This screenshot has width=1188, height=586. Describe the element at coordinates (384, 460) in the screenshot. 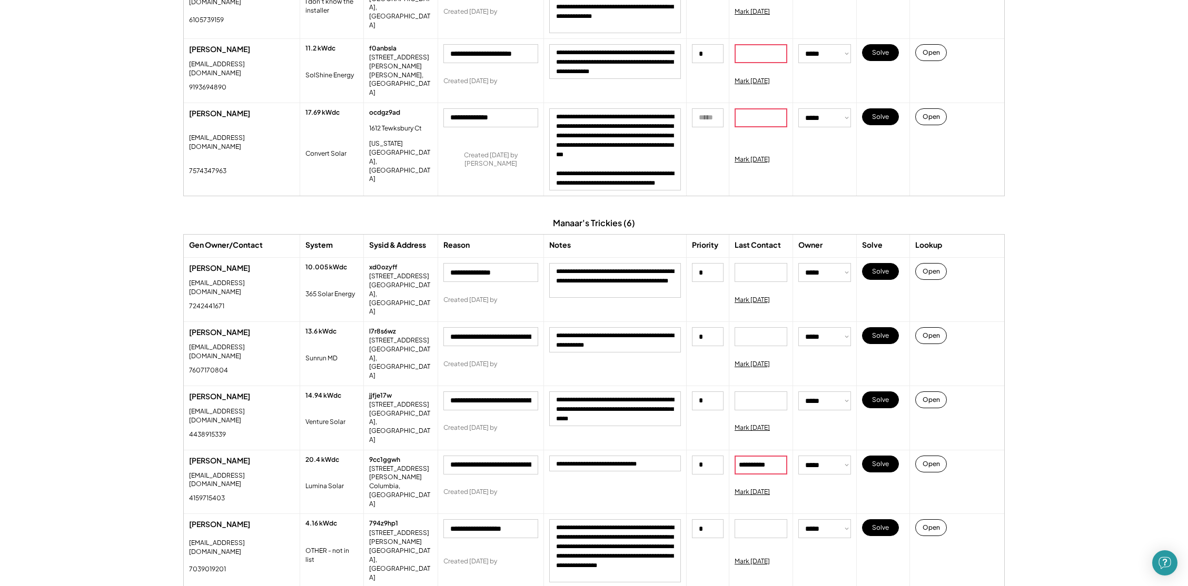

I see `div: 9cc1ggwh` at that location.